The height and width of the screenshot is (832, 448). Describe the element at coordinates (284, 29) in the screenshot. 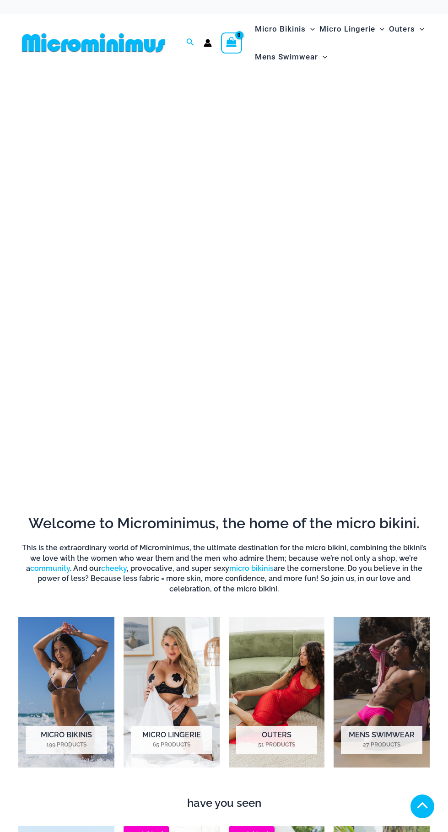

I see `a: Micro BikinisMenu ToggleMenu Toggle` at that location.